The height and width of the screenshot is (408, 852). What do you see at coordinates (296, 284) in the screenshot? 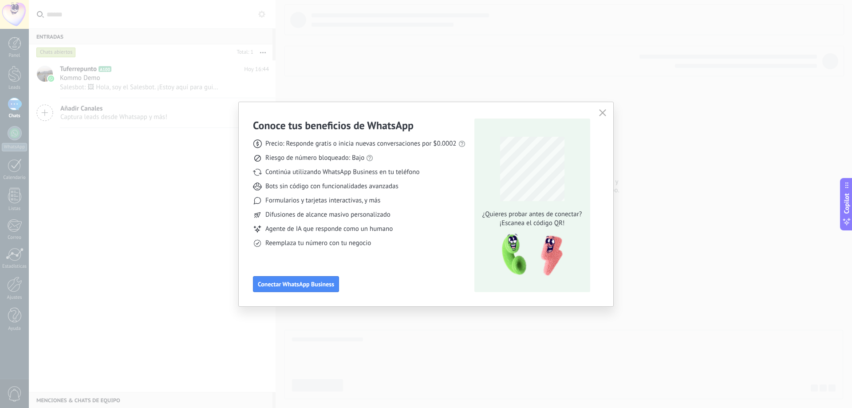
I see `span: Conectar WhatsApp Business` at bounding box center [296, 284].